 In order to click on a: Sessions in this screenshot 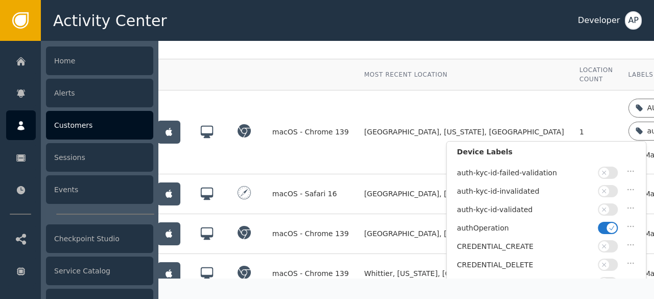, I will do `click(80, 157)`.